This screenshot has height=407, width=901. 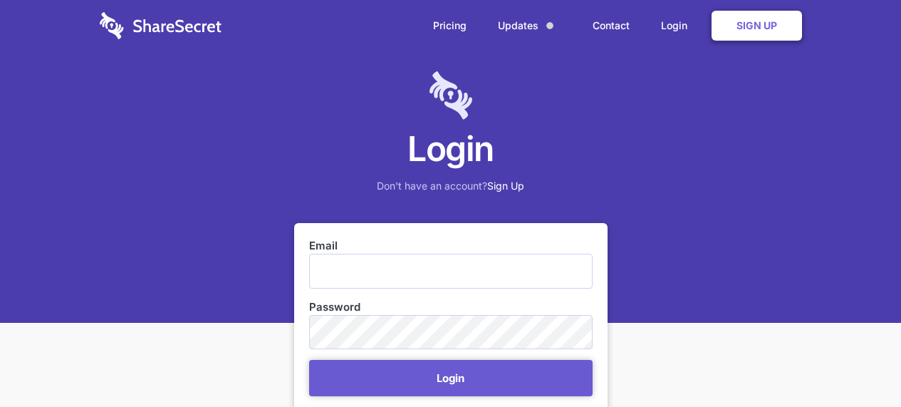 What do you see at coordinates (451, 377) in the screenshot?
I see `button: Login` at bounding box center [451, 377].